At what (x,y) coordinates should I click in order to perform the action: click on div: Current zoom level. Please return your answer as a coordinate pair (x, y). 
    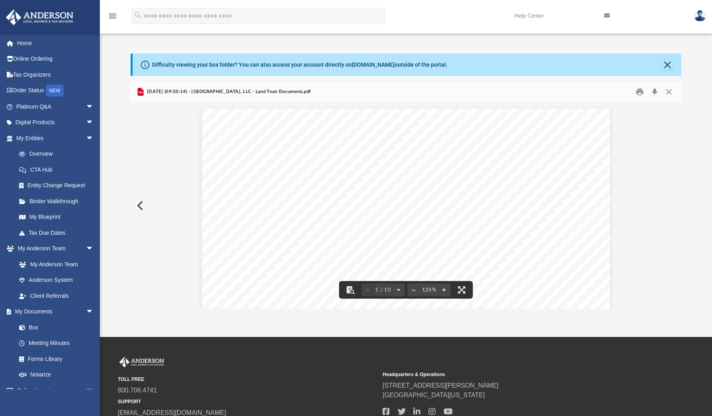
    Looking at the image, I should click on (429, 290).